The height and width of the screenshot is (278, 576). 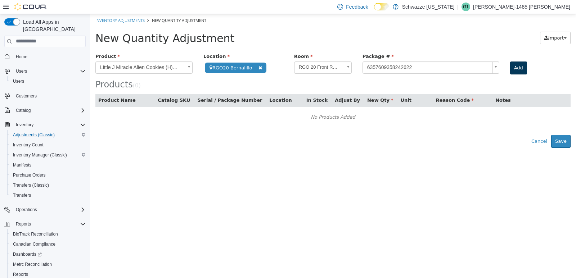 I want to click on button: Product Name, so click(x=28, y=86).